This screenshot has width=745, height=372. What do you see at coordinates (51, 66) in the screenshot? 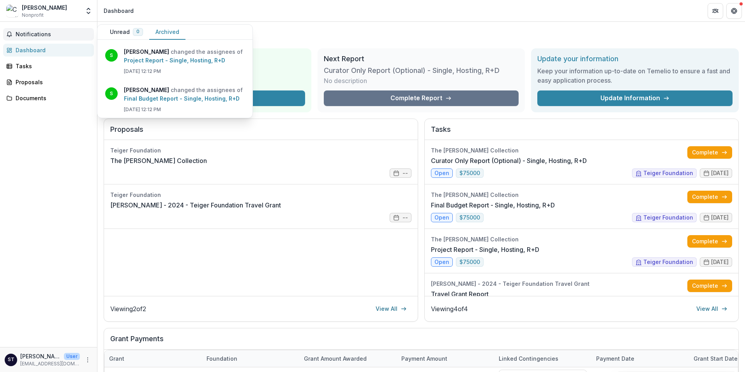
I see `div: Tasks` at bounding box center [51, 66].